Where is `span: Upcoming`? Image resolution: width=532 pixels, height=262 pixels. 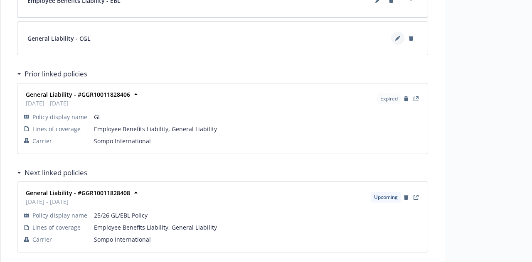
span: Upcoming is located at coordinates (385, 197).